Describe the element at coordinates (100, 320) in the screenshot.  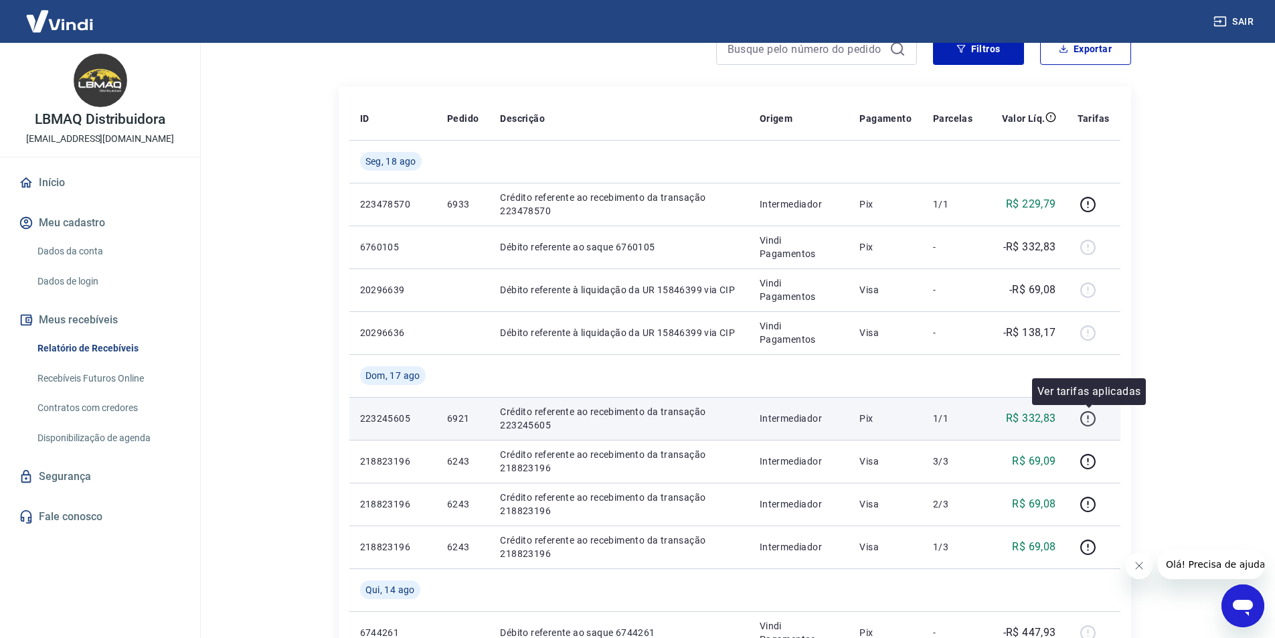
I see `button: Meus recebíveis` at that location.